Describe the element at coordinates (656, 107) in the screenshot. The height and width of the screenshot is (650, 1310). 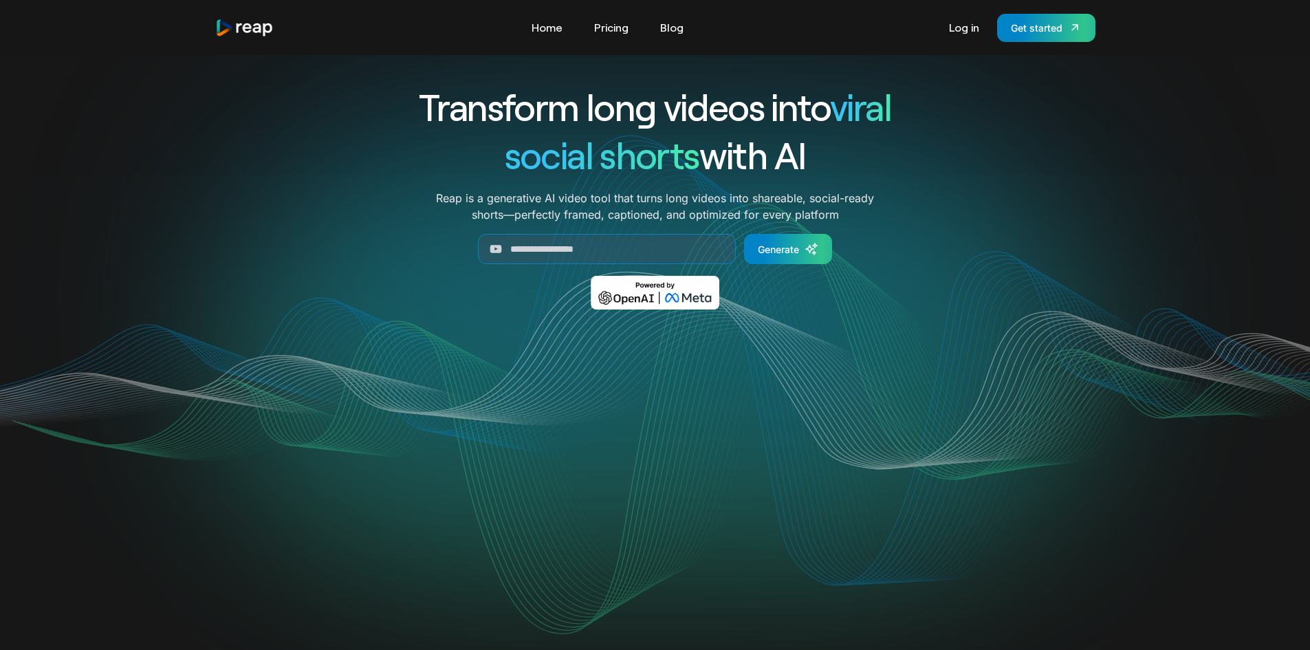
I see `h1: Transform long videos into` at that location.